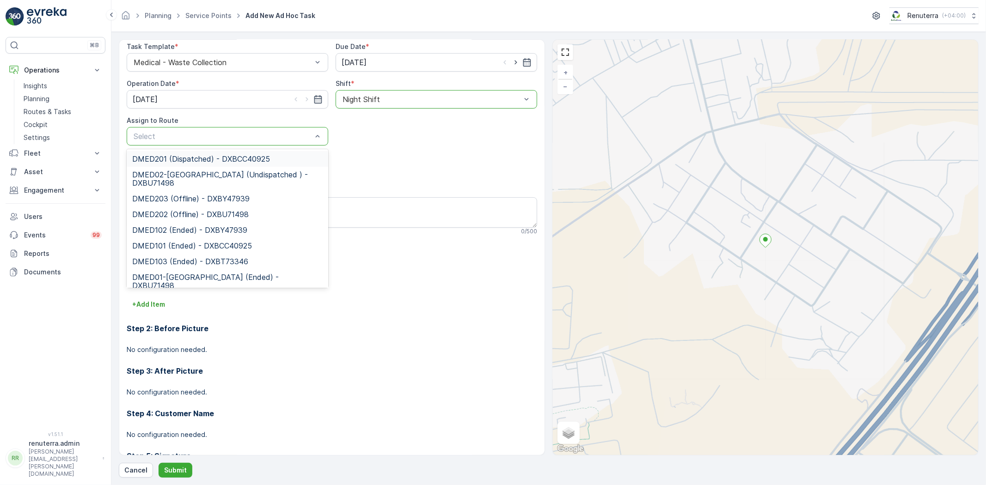 This screenshot has width=986, height=485. What do you see at coordinates (153, 120) in the screenshot?
I see `label: Assign to Route` at bounding box center [153, 120].